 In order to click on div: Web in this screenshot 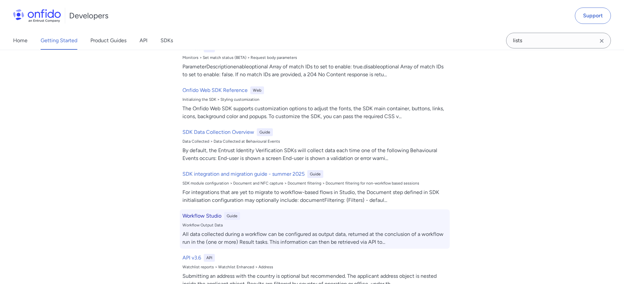, I will do `click(257, 90)`.